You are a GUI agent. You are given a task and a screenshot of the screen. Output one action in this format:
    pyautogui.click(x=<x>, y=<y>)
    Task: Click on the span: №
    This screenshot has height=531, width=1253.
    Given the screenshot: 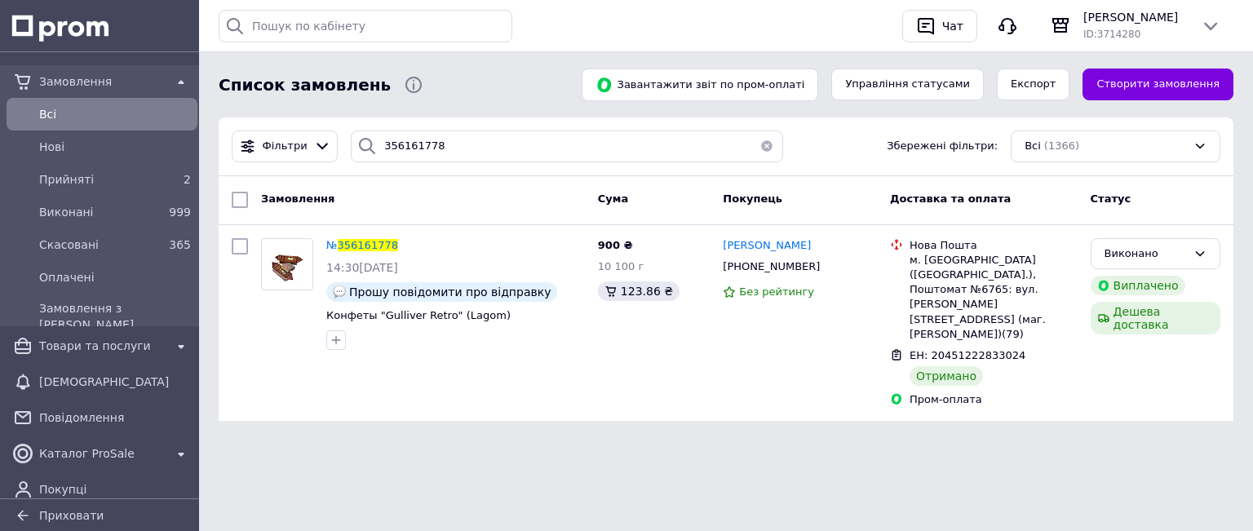 What is the action you would take?
    pyautogui.click(x=332, y=245)
    